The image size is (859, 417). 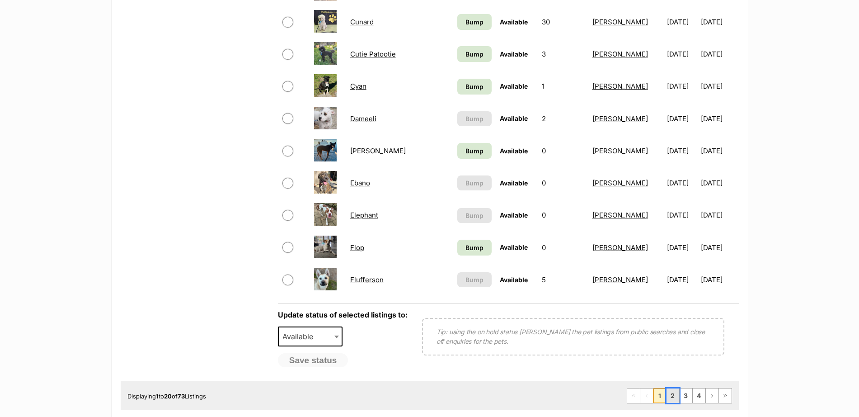 What do you see at coordinates (157, 396) in the screenshot?
I see `strong: 1` at bounding box center [157, 396].